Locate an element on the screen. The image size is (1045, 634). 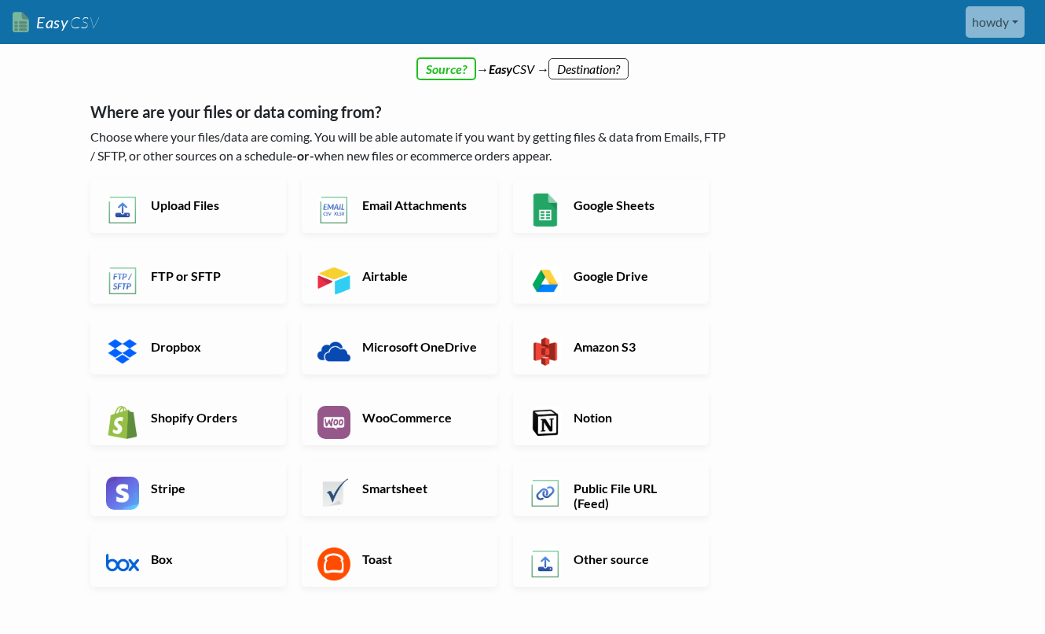
img: Upload Files App & API is located at coordinates (123, 210).